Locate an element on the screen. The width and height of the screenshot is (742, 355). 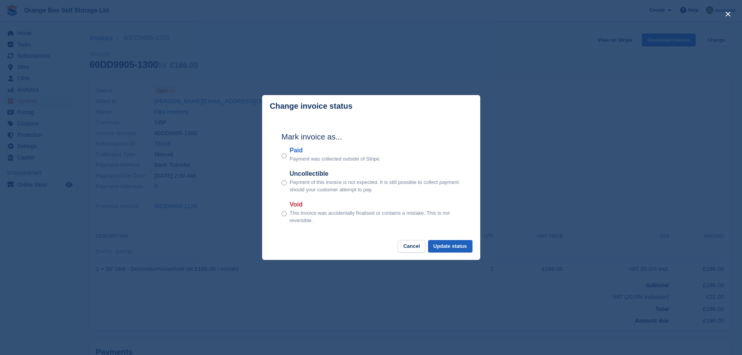
p: This invoice was accidentally finalised or contains a mistake. This is not reversible. is located at coordinates (375, 217).